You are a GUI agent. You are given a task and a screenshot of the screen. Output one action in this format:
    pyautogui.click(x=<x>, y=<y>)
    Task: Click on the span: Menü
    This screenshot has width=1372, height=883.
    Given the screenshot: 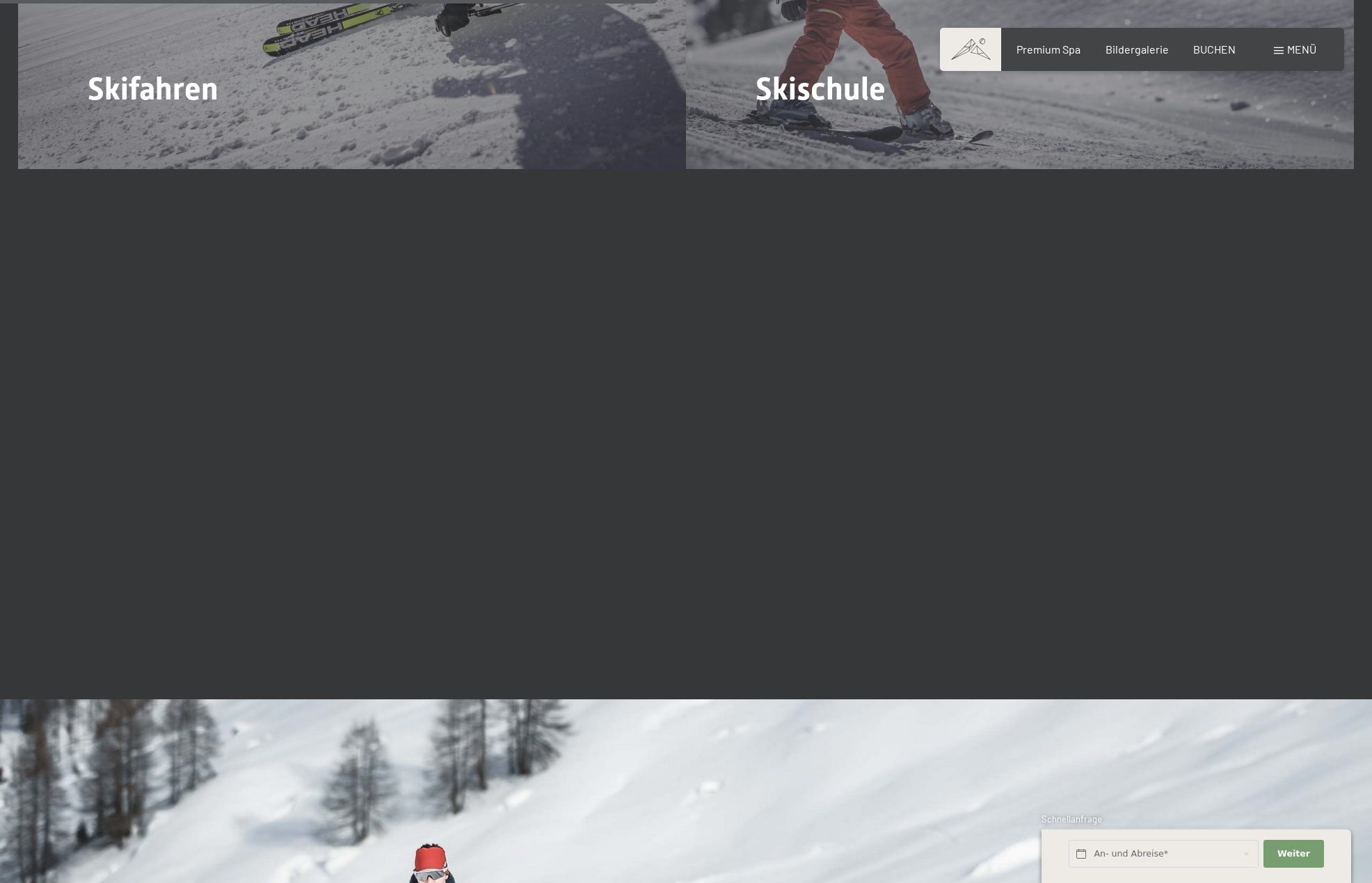 What is the action you would take?
    pyautogui.click(x=1302, y=48)
    